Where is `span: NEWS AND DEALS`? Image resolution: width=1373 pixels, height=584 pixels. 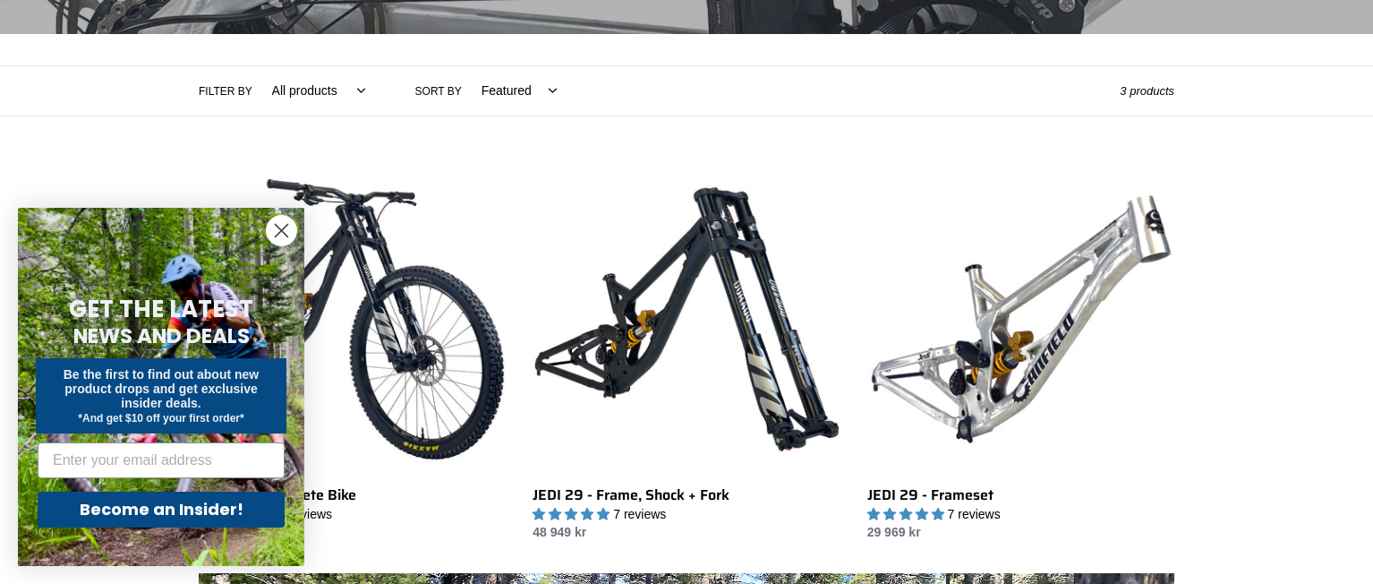 span: NEWS AND DEALS is located at coordinates (161, 336).